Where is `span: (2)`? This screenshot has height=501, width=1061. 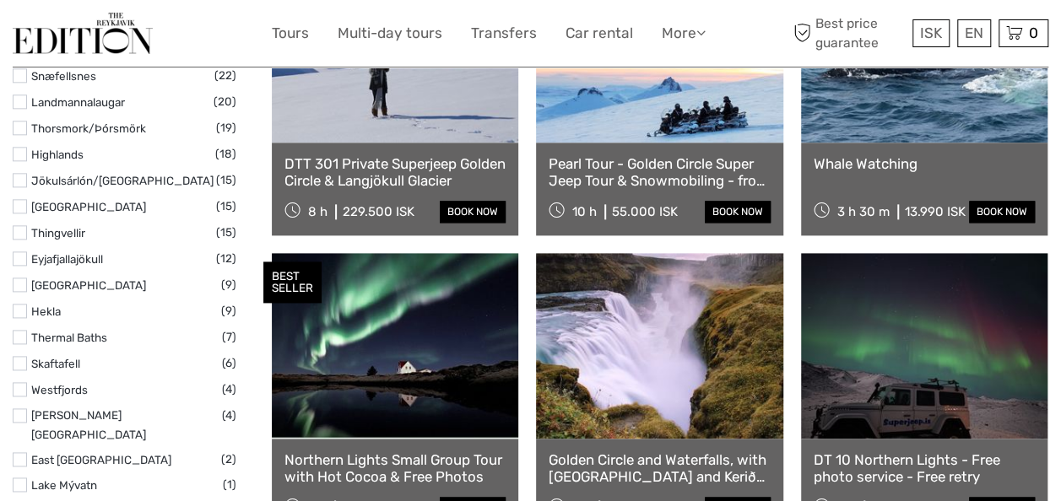
span: (2) is located at coordinates (229, 459).